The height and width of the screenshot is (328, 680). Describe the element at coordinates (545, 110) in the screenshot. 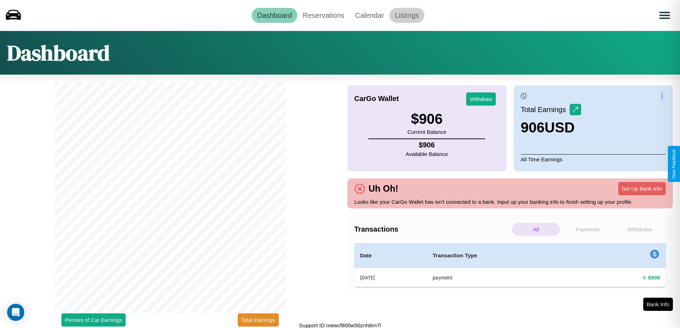

I see `p: Total Earnings` at that location.